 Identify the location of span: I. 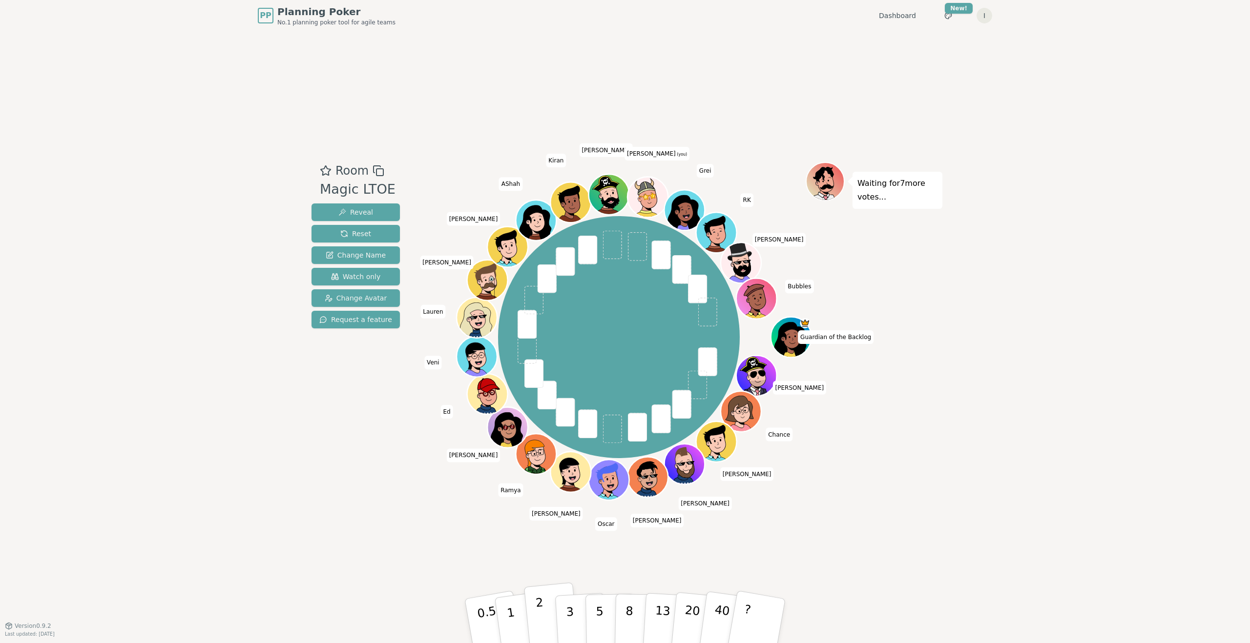
(984, 16).